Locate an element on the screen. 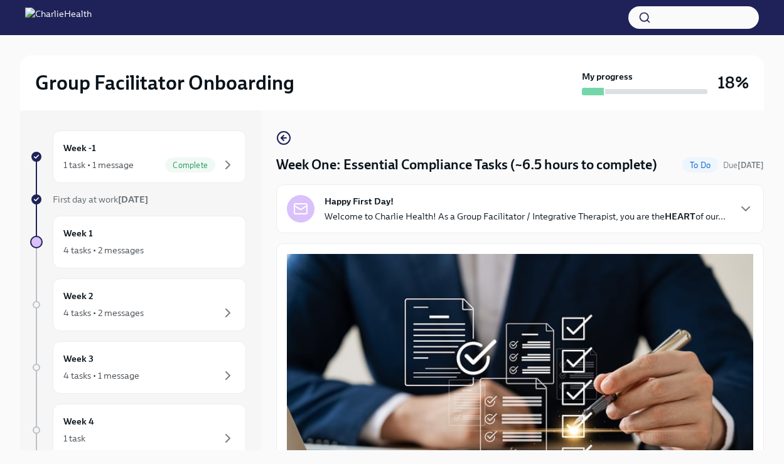 Image resolution: width=784 pixels, height=464 pixels. h4: Week One: Essential Compliance Tasks (~6.5 hours to complete) is located at coordinates (466, 165).